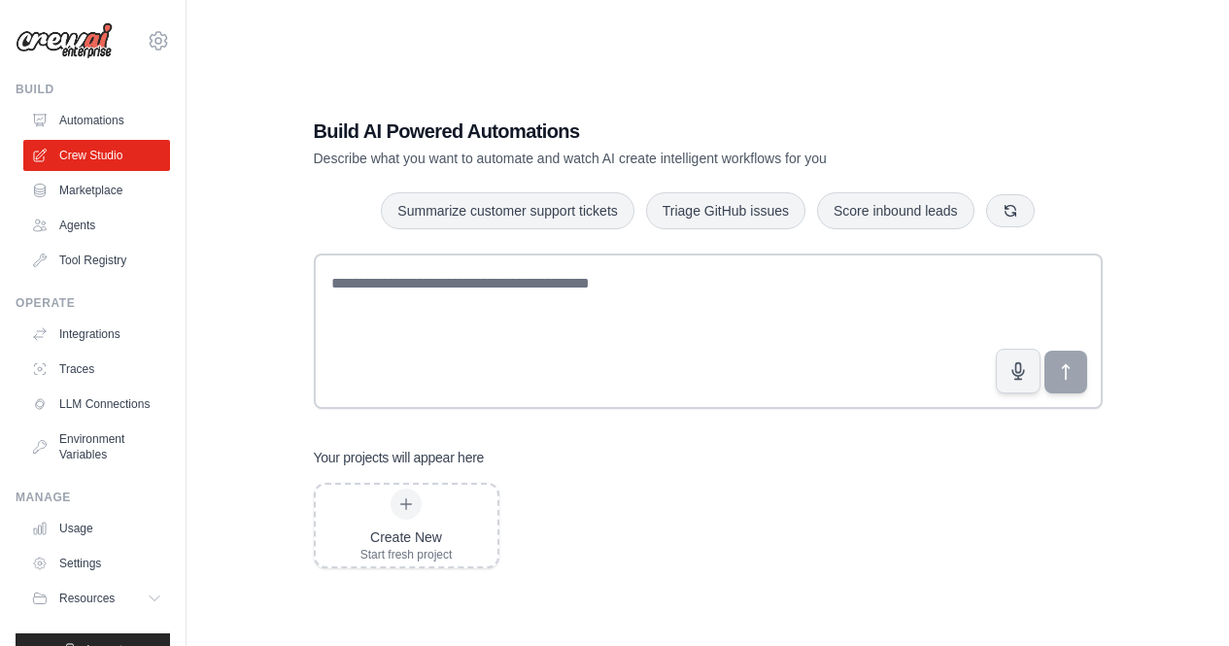 Image resolution: width=1229 pixels, height=646 pixels. I want to click on h1: Build AI Powered Automations, so click(640, 131).